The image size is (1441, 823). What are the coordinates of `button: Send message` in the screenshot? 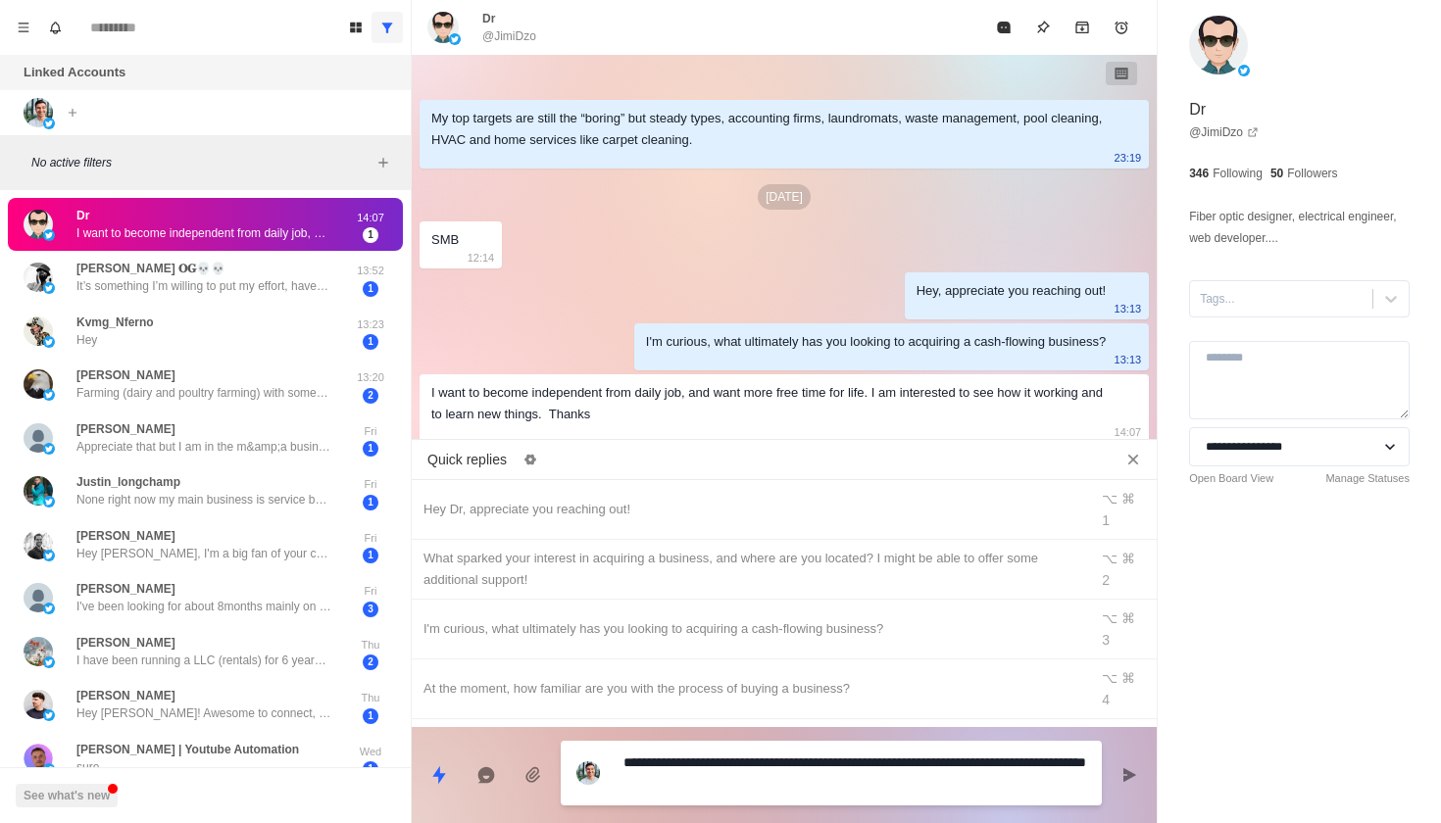 It's located at (1129, 775).